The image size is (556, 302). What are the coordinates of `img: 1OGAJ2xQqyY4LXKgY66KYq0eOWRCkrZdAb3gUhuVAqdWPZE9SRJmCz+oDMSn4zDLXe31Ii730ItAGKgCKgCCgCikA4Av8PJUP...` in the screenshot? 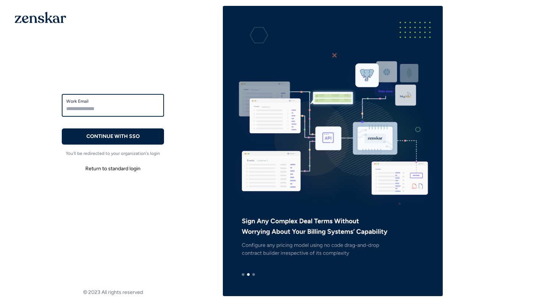 It's located at (40, 17).